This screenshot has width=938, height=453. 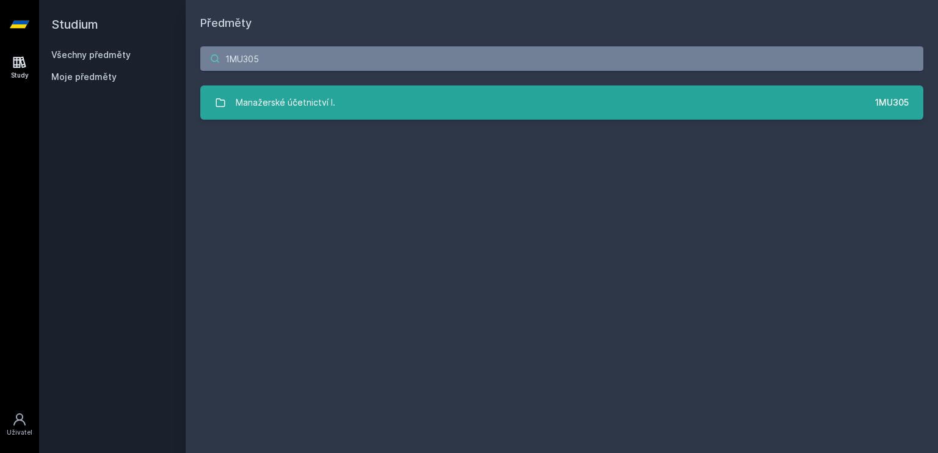 I want to click on input: Název nebo ident předmětu…, so click(x=562, y=59).